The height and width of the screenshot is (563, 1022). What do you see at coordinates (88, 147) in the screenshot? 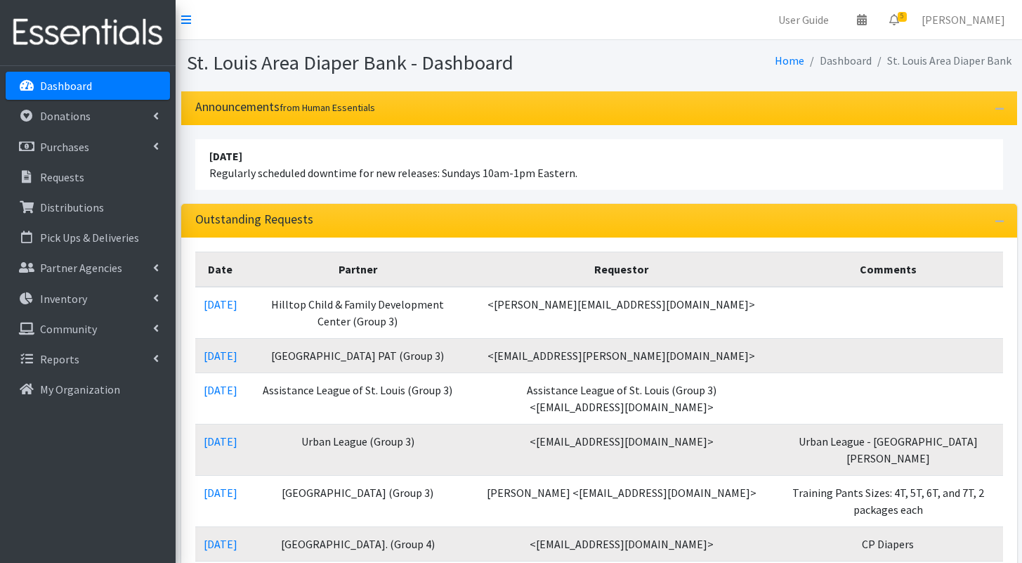
I see `a: Purchases` at bounding box center [88, 147].